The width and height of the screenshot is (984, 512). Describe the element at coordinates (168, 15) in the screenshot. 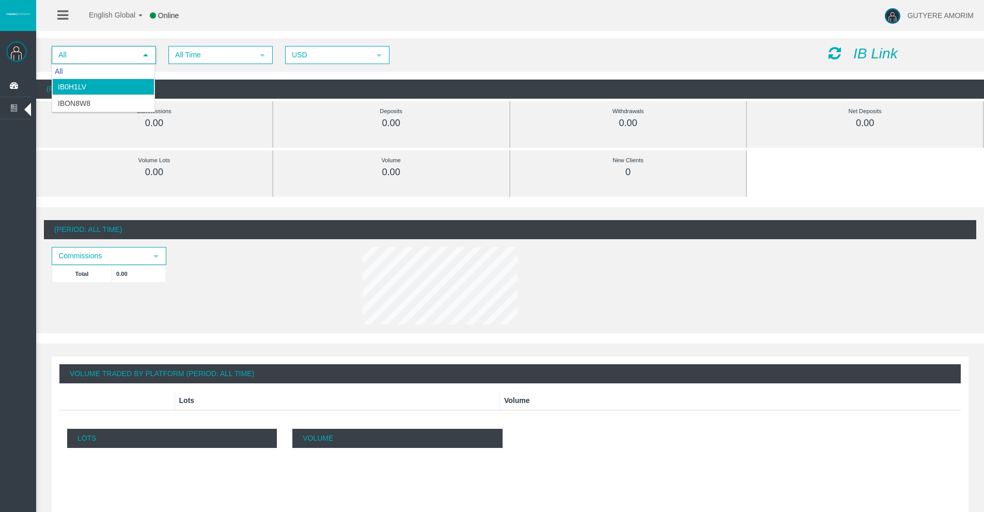

I see `span: Online` at that location.